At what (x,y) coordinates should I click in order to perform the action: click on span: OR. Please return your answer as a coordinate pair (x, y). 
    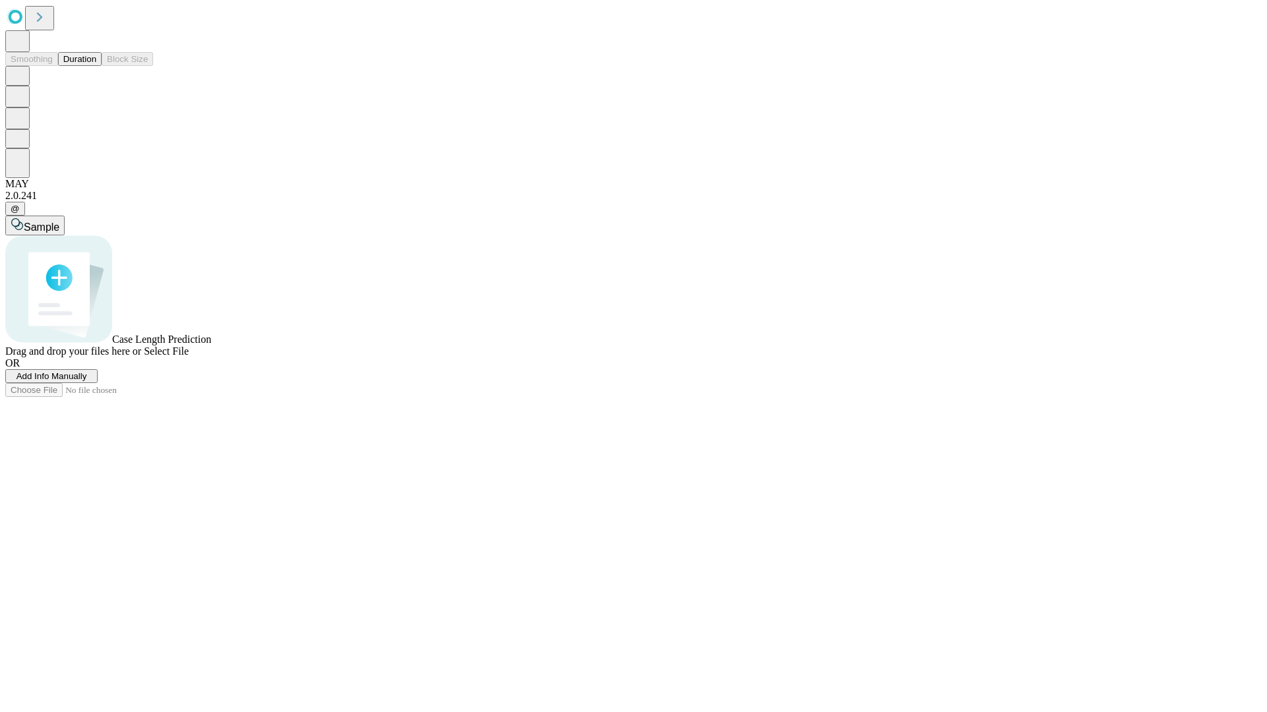
    Looking at the image, I should click on (13, 363).